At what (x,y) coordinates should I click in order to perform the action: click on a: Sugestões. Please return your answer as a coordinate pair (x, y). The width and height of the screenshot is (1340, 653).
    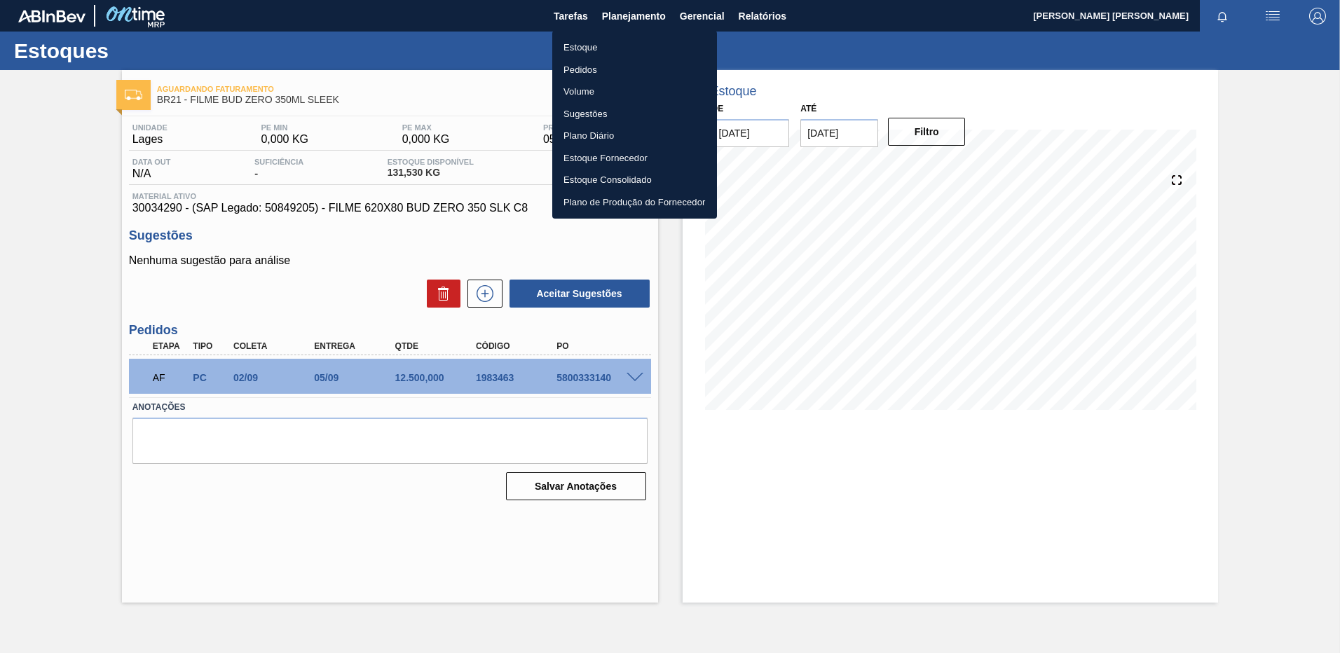
    Looking at the image, I should click on (634, 114).